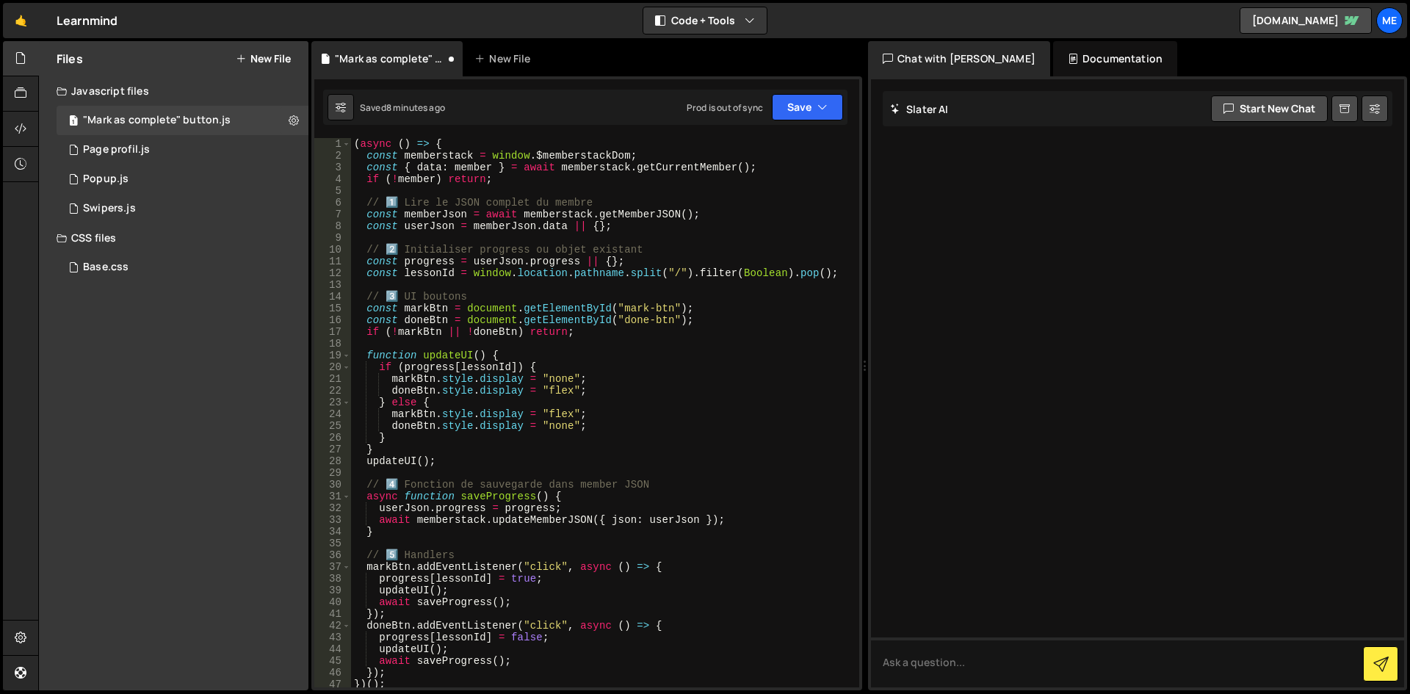 The image size is (1410, 694). What do you see at coordinates (333, 332) in the screenshot?
I see `div: 17` at bounding box center [333, 332].